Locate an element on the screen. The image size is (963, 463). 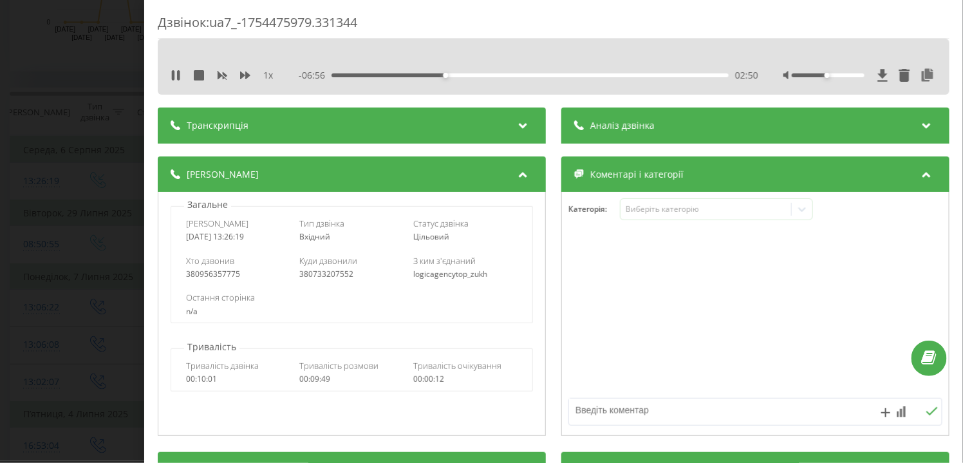
span: - 06:56 is located at coordinates (315, 75).